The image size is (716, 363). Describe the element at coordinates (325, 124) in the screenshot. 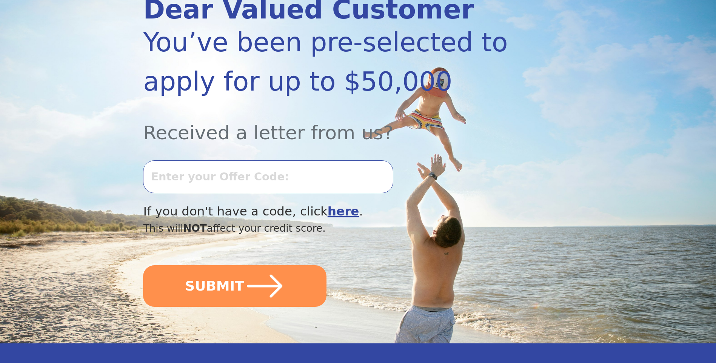

I see `div: Received a letter from us?` at that location.